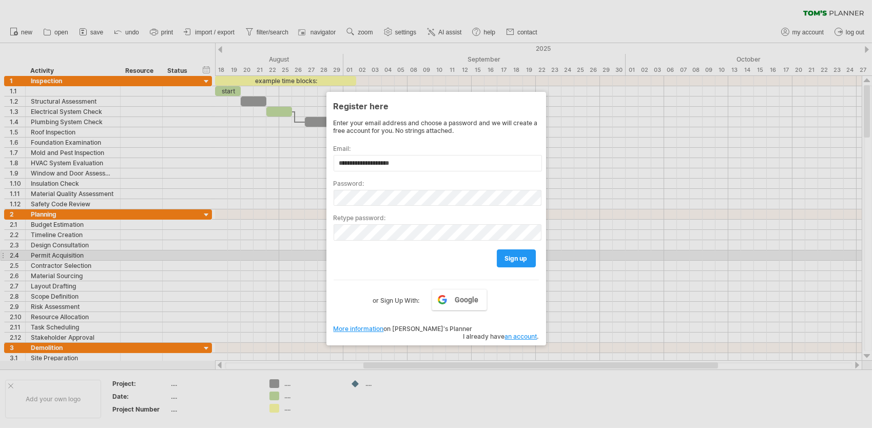 This screenshot has width=872, height=428. Describe the element at coordinates (436, 183) in the screenshot. I see `label: Password:` at that location.